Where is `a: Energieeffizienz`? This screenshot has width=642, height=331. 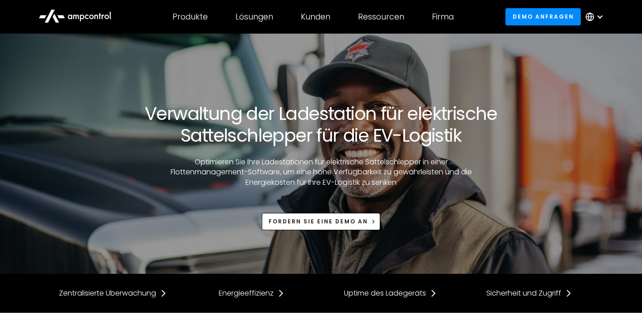
a: Energieeffizienz is located at coordinates (251, 293).